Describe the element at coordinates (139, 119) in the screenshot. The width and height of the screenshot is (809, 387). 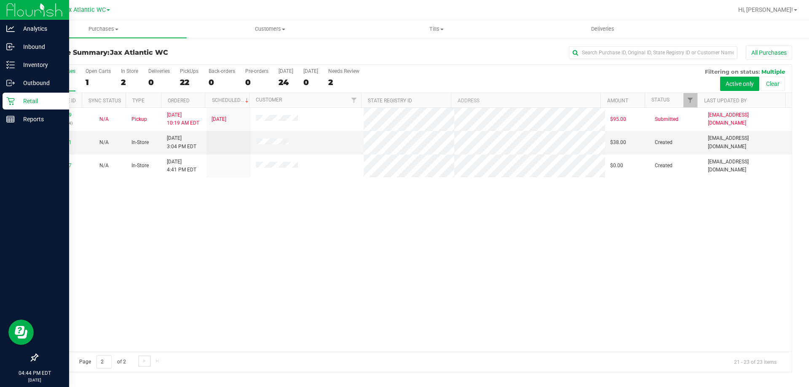
I see `span: Pickup` at that location.